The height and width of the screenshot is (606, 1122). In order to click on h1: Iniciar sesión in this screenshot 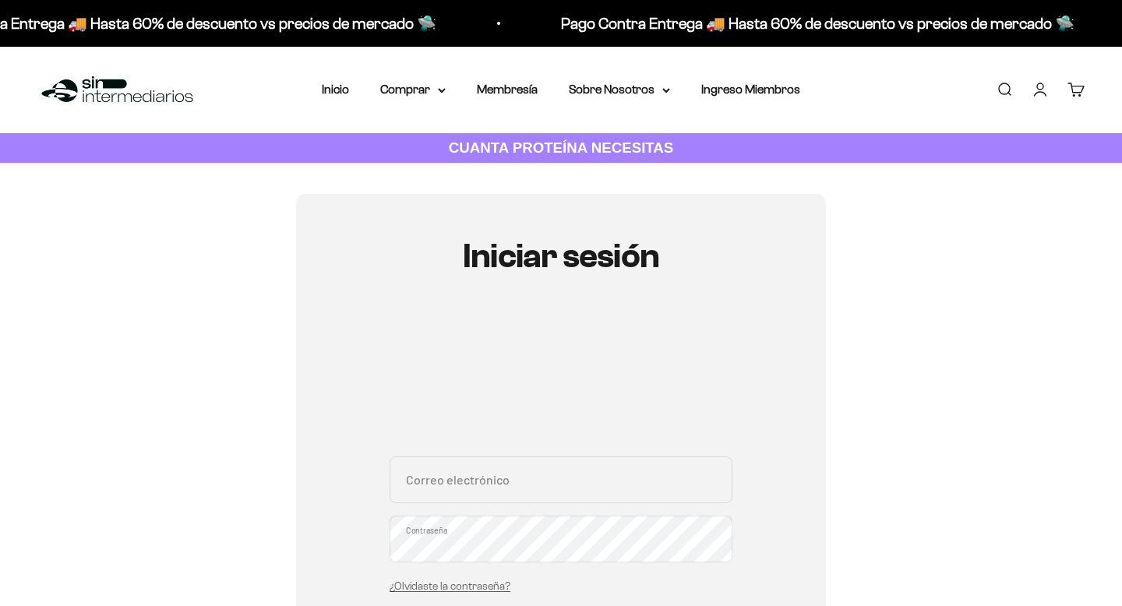, I will do `click(561, 256)`.